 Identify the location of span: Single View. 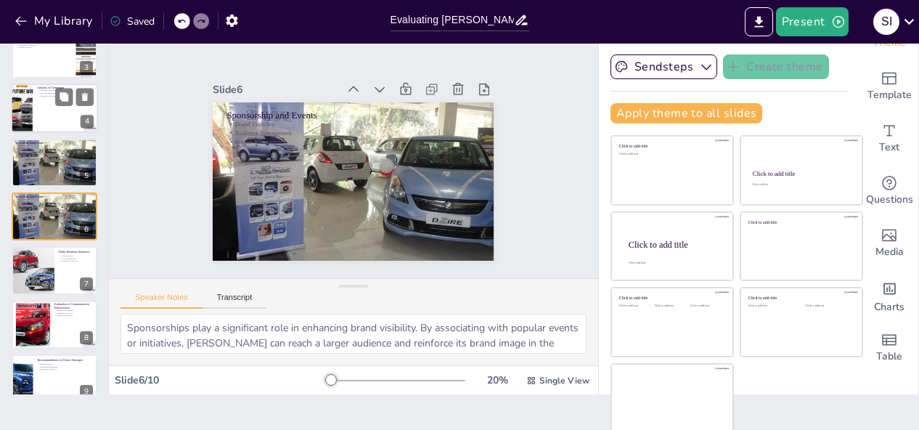
(564, 381).